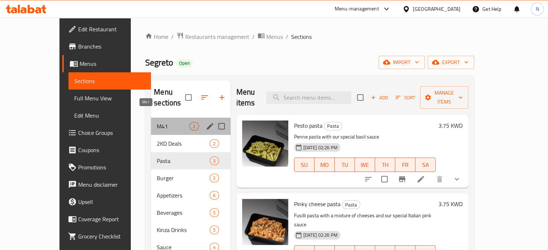 Image resolution: width=548 pixels, height=250 pixels. What do you see at coordinates (112, 219) in the screenshot?
I see `span: Coverage Report` at bounding box center [112, 219].